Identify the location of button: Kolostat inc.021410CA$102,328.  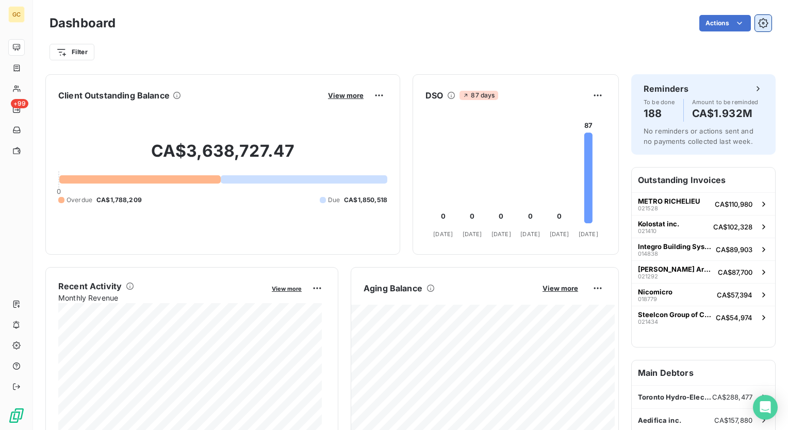
(703, 226).